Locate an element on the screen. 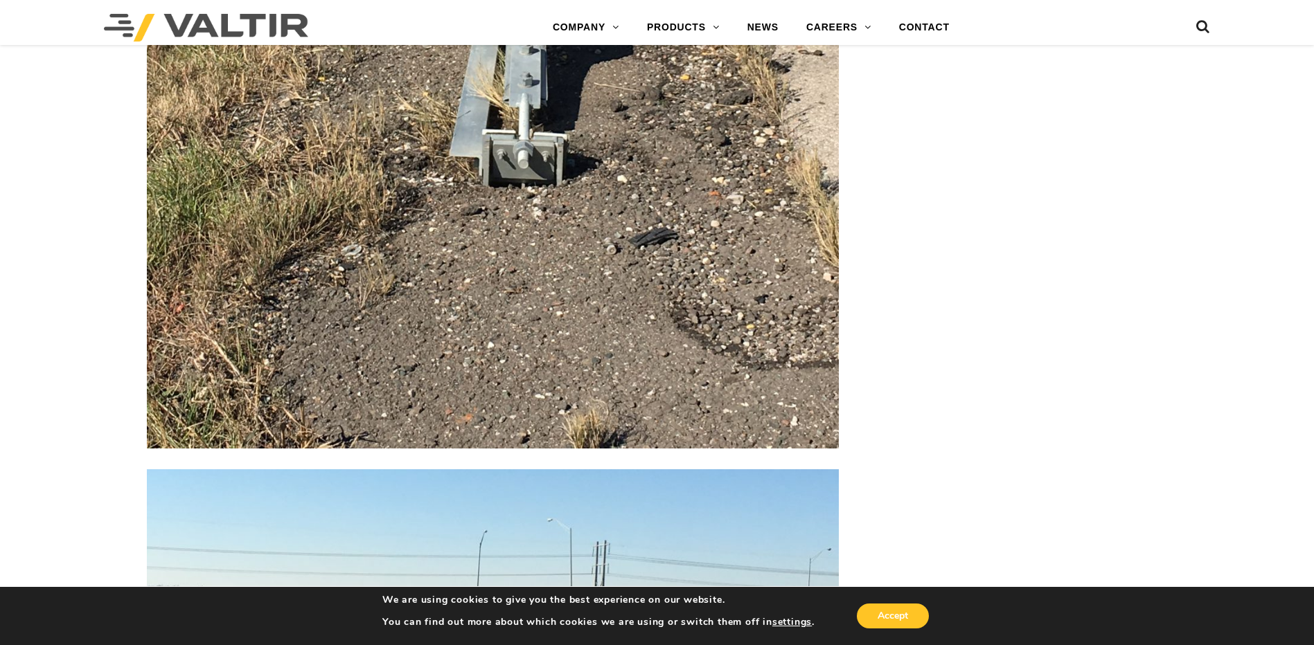 The image size is (1314, 645). img: Valtir is located at coordinates (206, 28).